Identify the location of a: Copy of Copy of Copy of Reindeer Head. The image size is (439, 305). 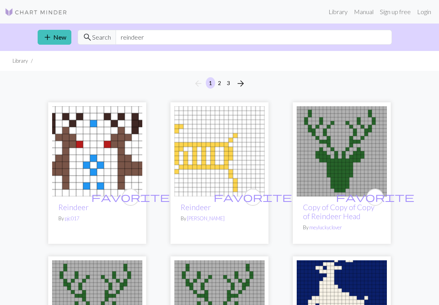
(338, 212).